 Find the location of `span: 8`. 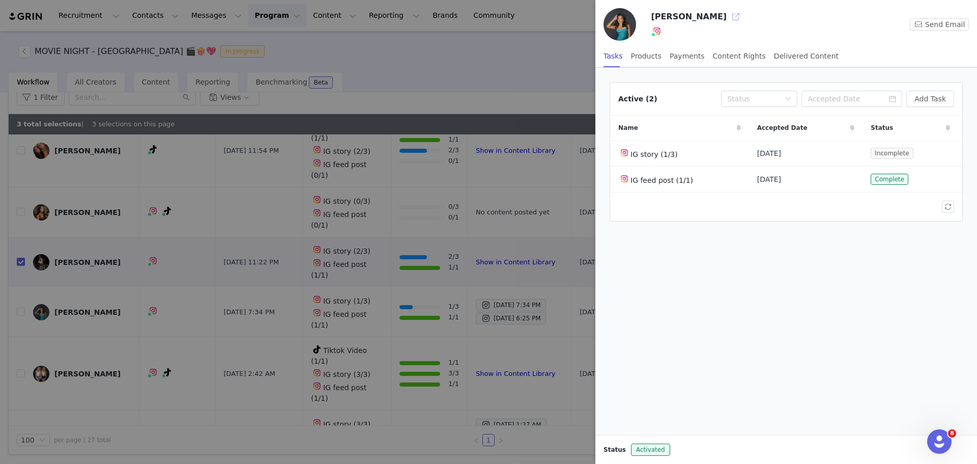

span: 8 is located at coordinates (952, 433).